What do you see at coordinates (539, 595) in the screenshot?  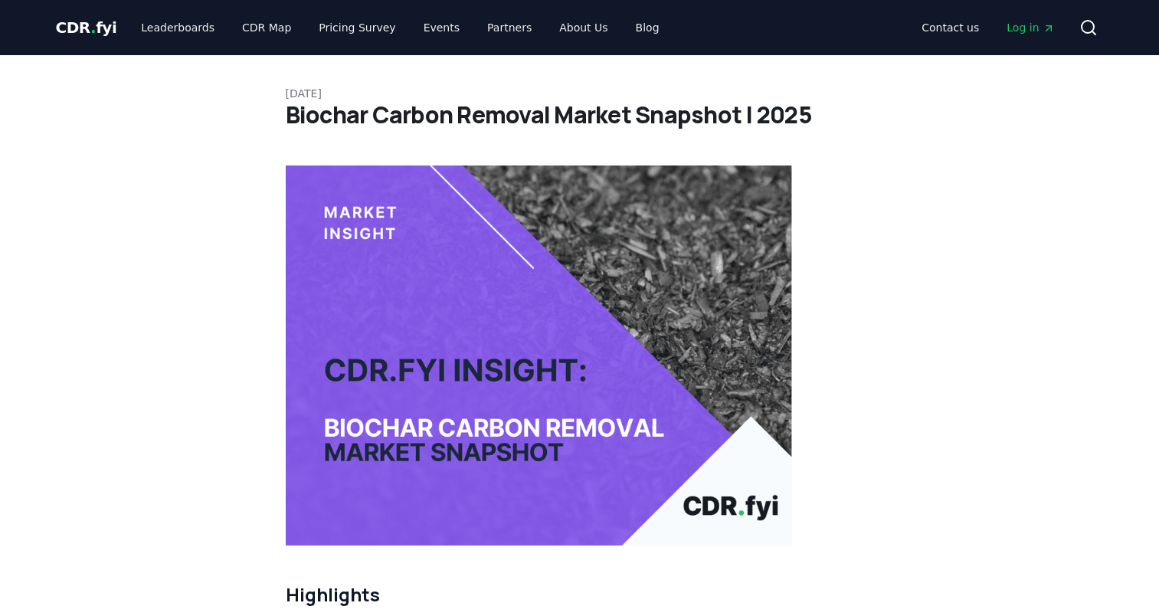 I see `h2: Highlights` at bounding box center [539, 595].